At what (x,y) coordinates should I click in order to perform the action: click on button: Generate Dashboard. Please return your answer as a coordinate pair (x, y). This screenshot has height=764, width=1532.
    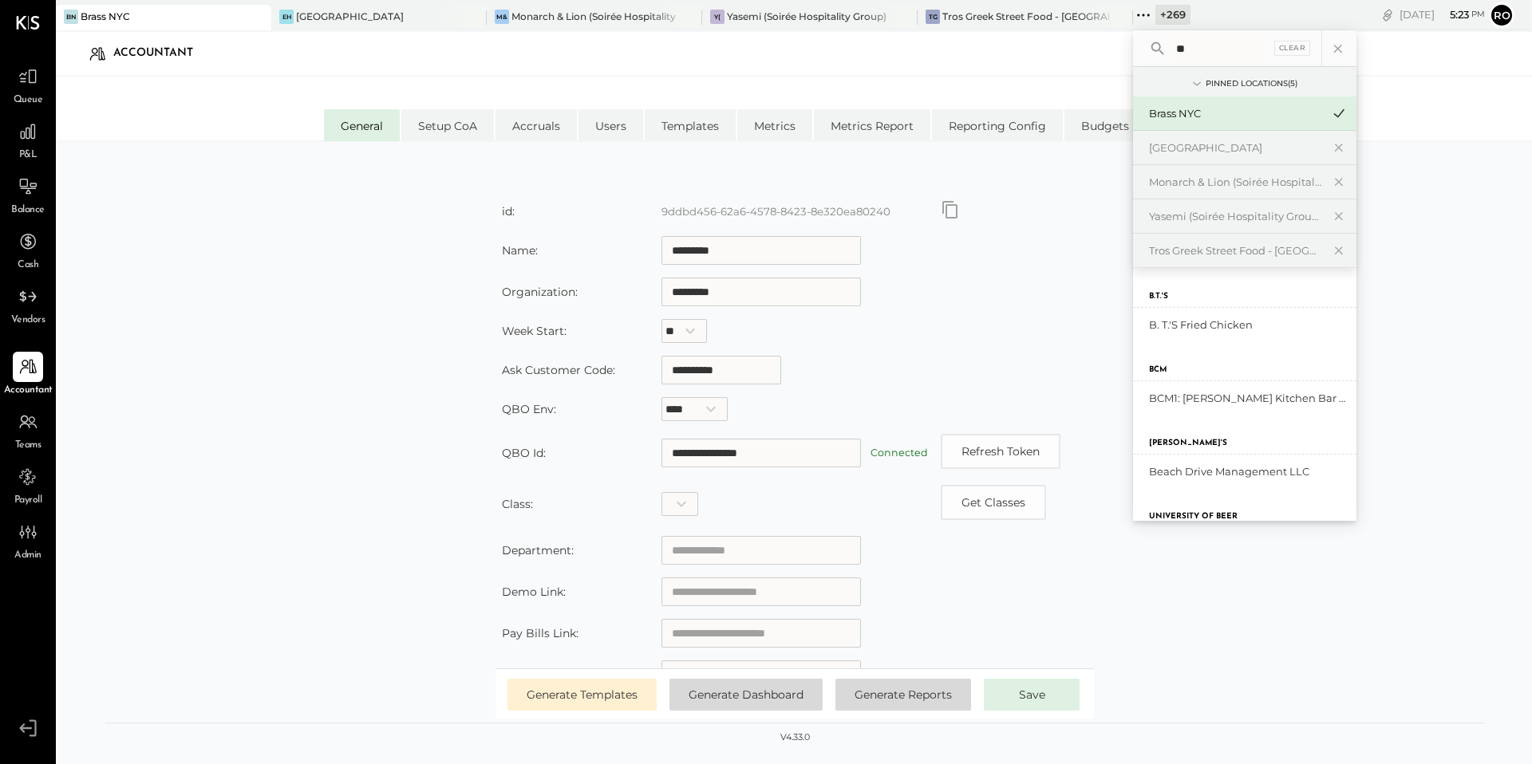
    Looking at the image, I should click on (746, 695).